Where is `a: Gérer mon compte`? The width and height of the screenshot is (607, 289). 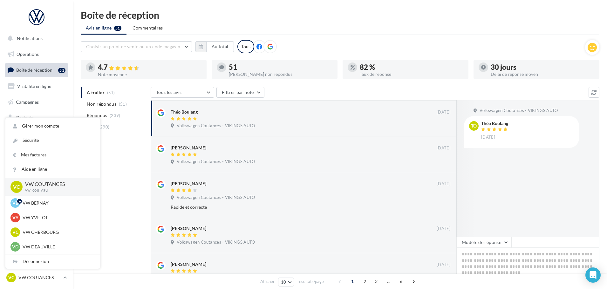 a: Gérer mon compte is located at coordinates (53, 126).